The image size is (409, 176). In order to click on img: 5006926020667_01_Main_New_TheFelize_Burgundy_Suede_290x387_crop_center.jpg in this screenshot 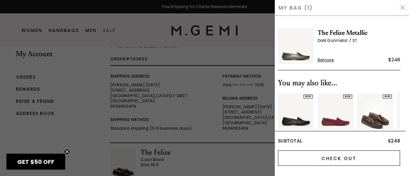, I will do `click(336, 111)`.